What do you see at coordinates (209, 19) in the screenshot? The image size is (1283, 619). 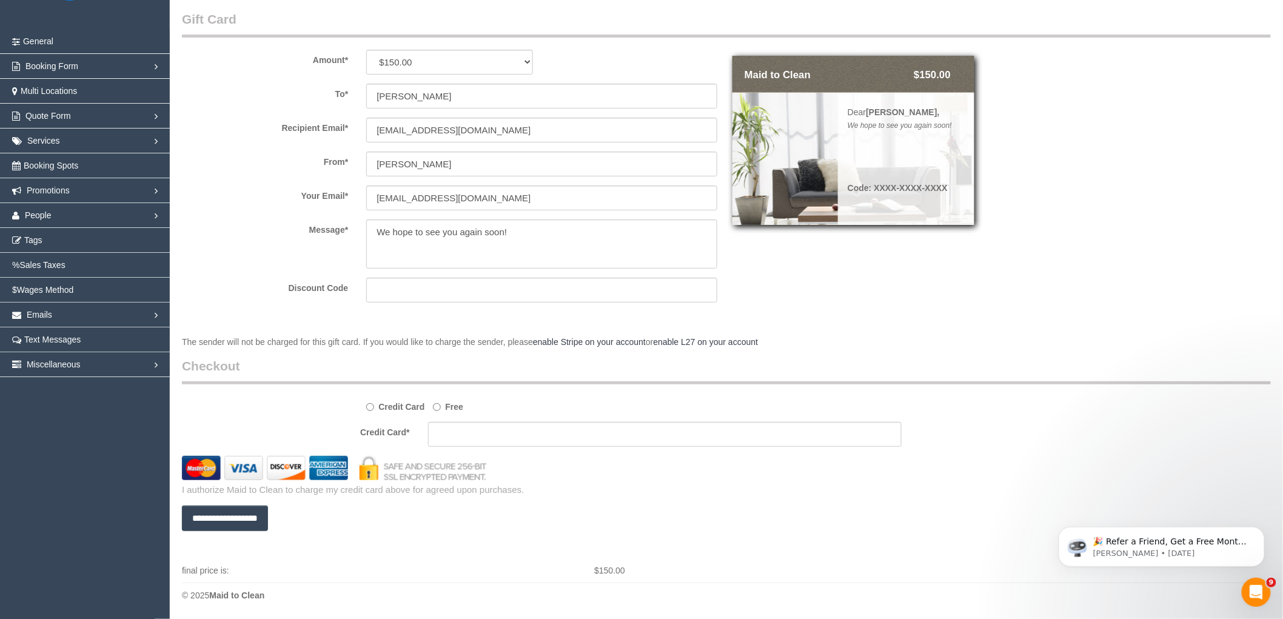 I see `span: Gift Card` at bounding box center [209, 19].